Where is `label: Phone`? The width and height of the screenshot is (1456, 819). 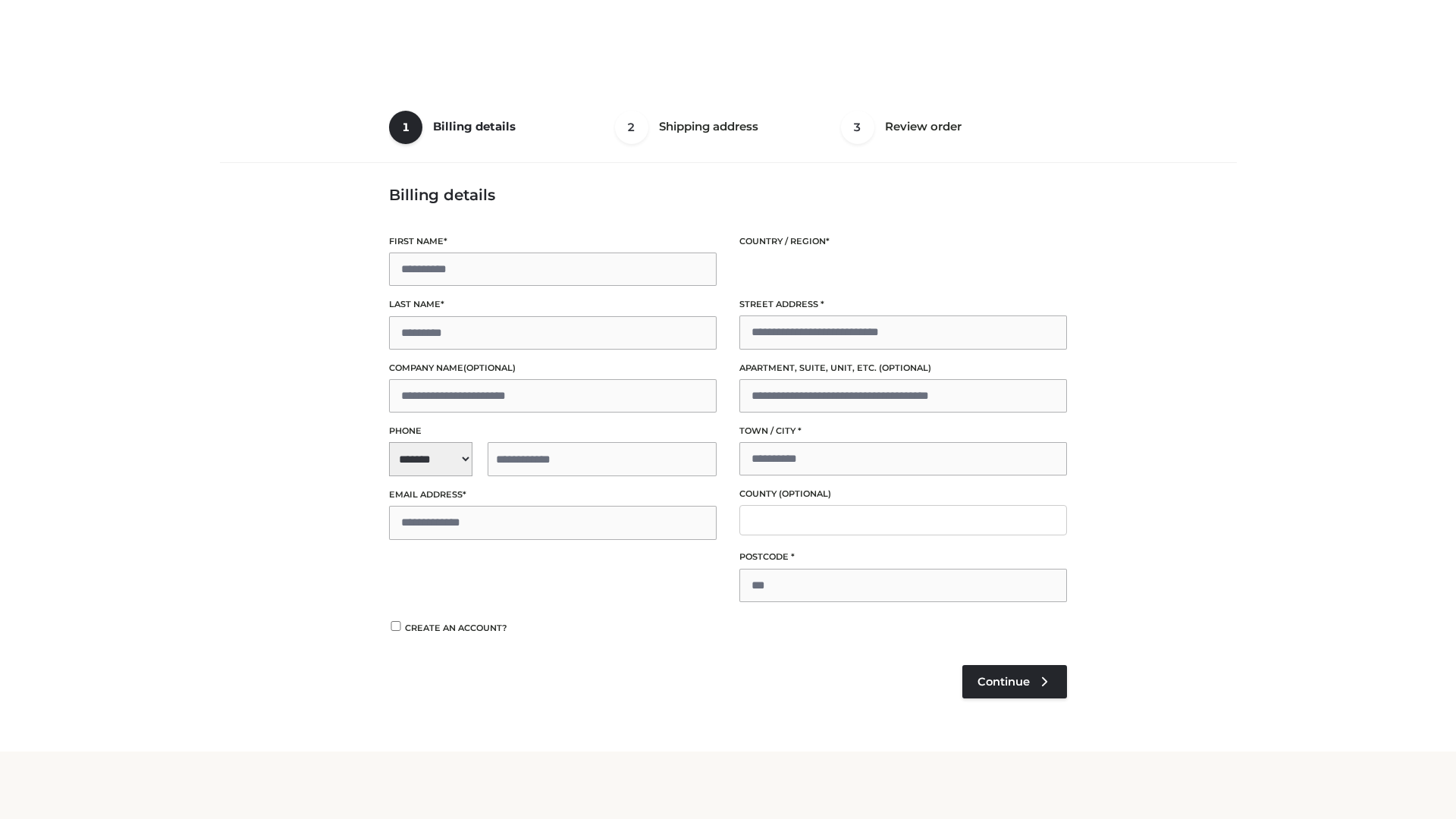
label: Phone is located at coordinates (553, 430).